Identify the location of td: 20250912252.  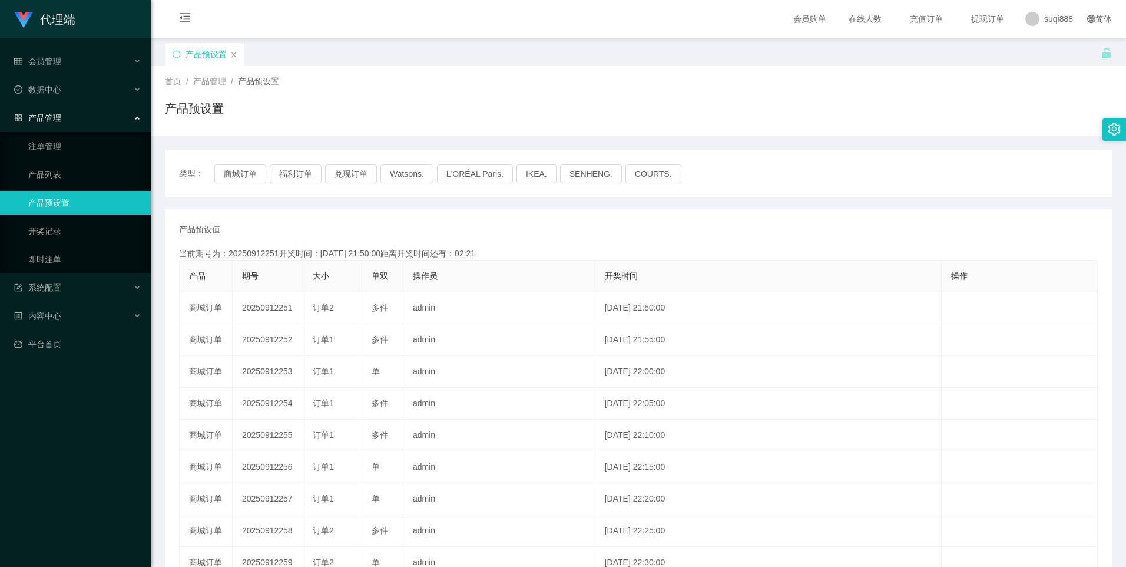
(268, 340).